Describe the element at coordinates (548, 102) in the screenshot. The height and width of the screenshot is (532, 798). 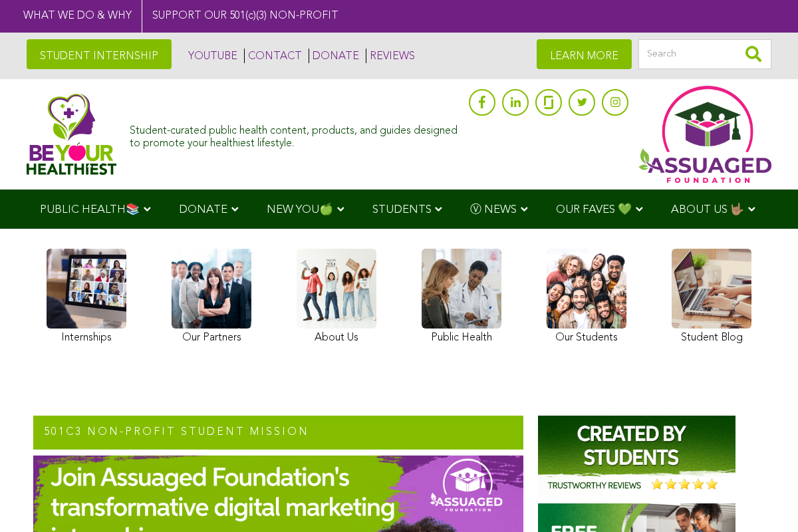
I see `img: glassdoor` at that location.